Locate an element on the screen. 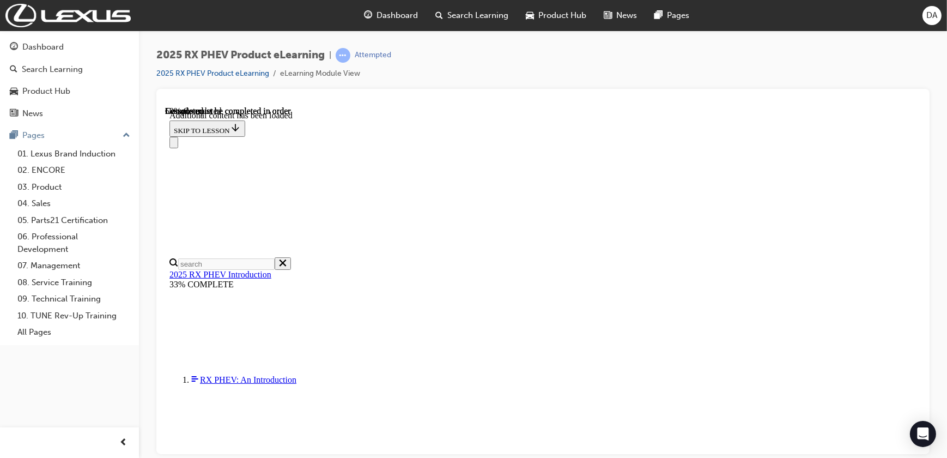 The image size is (947, 458). div: Additional content has been loaded is located at coordinates (378, 9).